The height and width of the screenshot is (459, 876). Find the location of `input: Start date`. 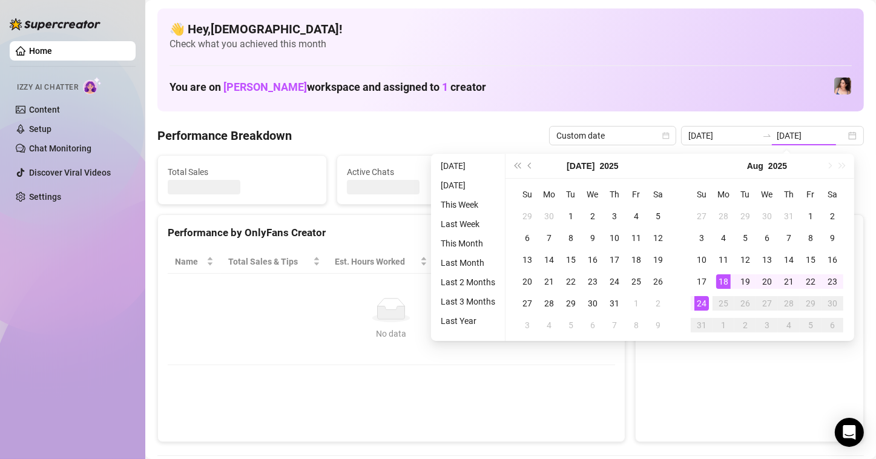

input: Start date is located at coordinates (723, 136).